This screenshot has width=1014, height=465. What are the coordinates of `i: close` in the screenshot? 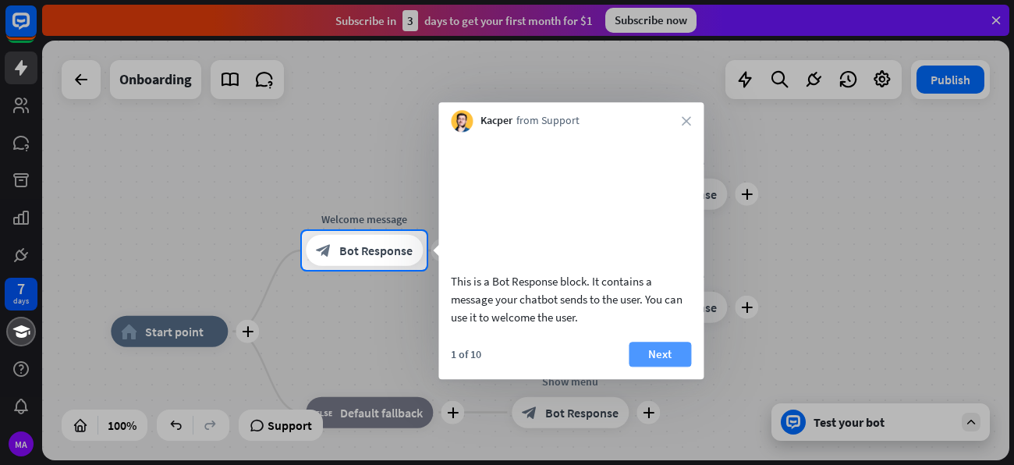 It's located at (686, 121).